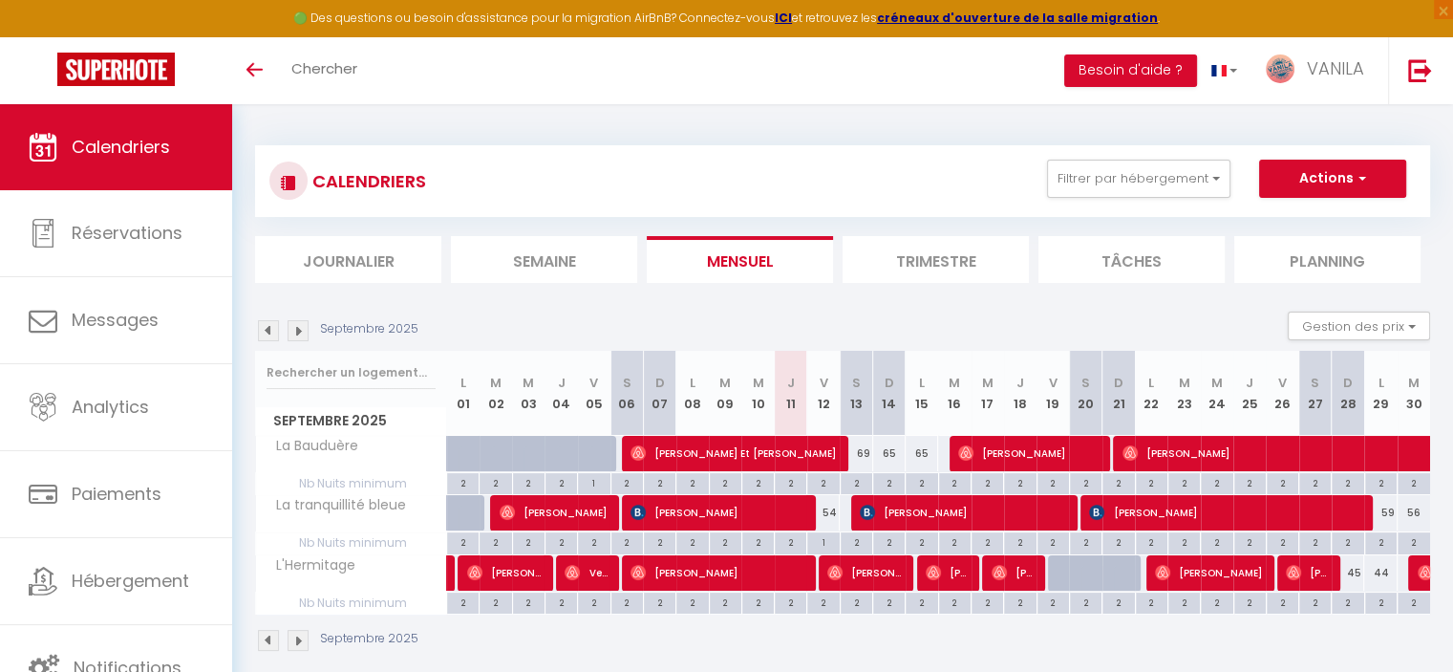 This screenshot has height=672, width=1453. What do you see at coordinates (1359, 326) in the screenshot?
I see `button: Gestion des prix` at bounding box center [1359, 326].